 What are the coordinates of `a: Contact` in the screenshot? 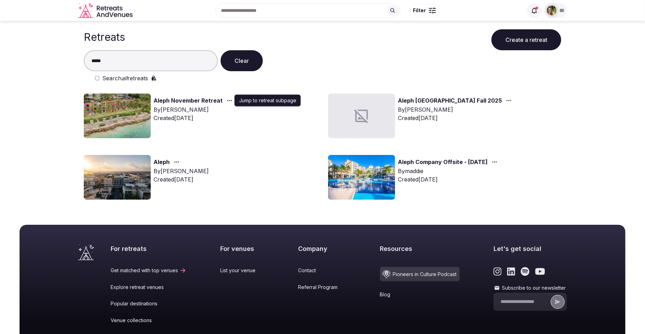 It's located at (322, 271).